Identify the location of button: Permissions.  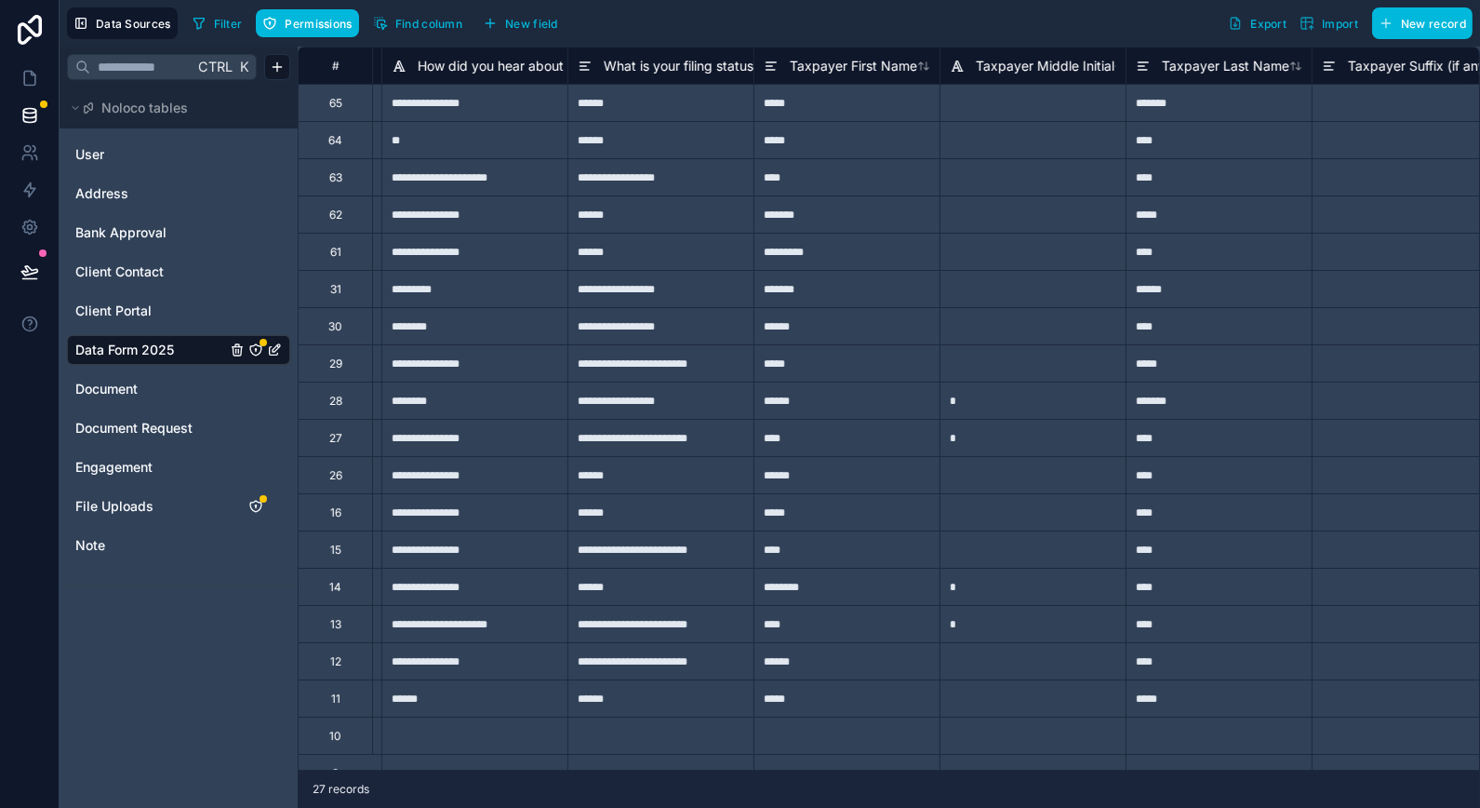
(307, 23).